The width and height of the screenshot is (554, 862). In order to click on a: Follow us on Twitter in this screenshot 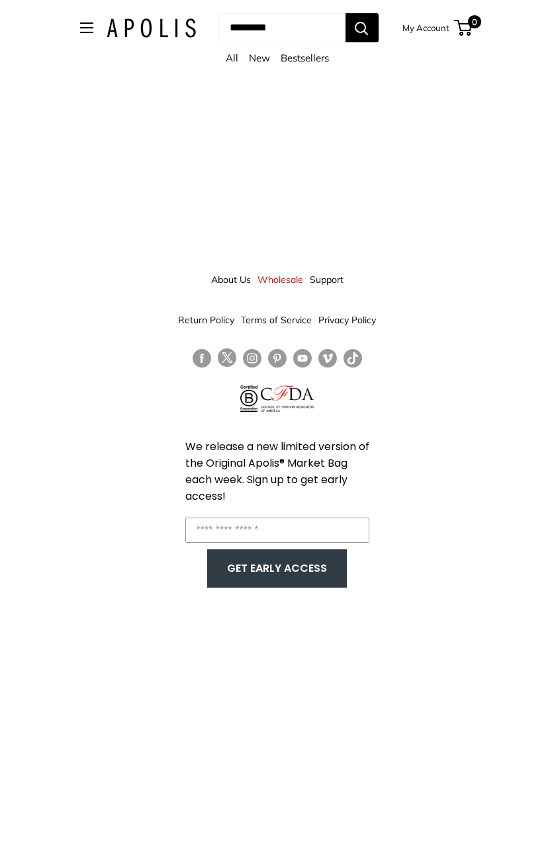, I will do `click(227, 360)`.